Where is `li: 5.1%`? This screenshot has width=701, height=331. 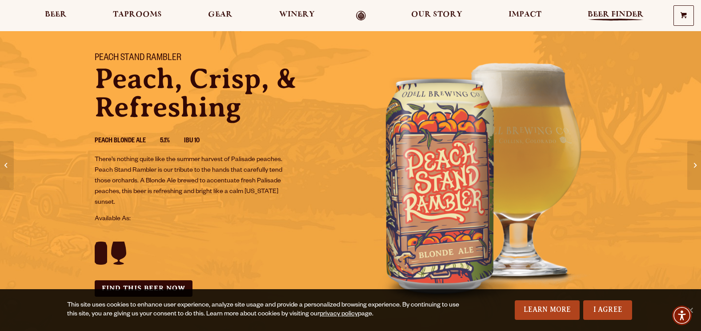
li: 5.1% is located at coordinates (172, 141).